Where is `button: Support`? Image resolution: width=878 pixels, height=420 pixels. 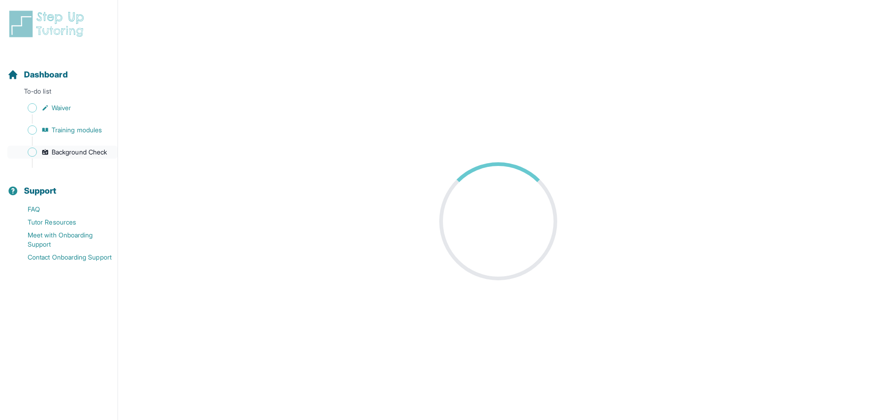
button: Support is located at coordinates (59, 185).